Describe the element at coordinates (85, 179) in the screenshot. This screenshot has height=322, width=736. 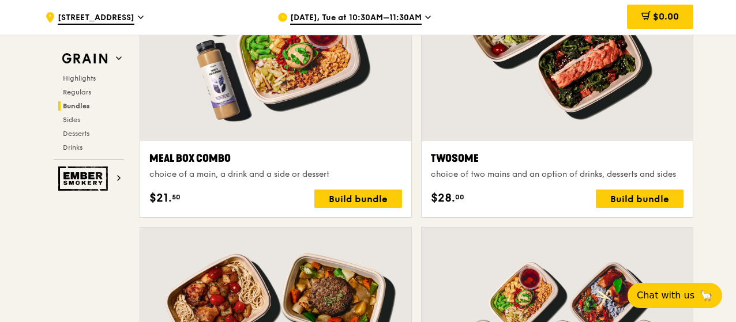
I see `img: Ember Smokery web logo` at that location.